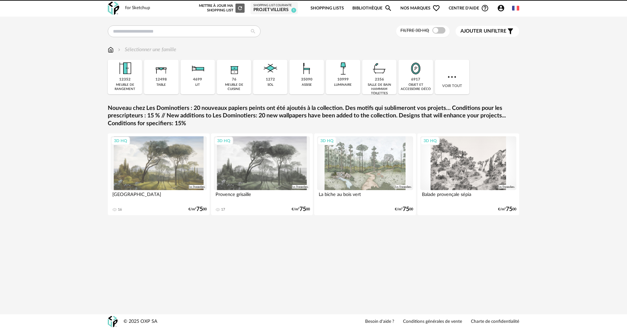 This screenshot has width=627, height=329. I want to click on a: Conditions générales de vente, so click(432, 322).